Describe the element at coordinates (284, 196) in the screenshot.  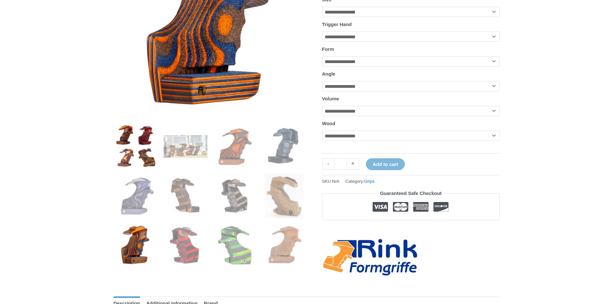
I see `img: Rink Air Pistol Grip - Image 8` at that location.